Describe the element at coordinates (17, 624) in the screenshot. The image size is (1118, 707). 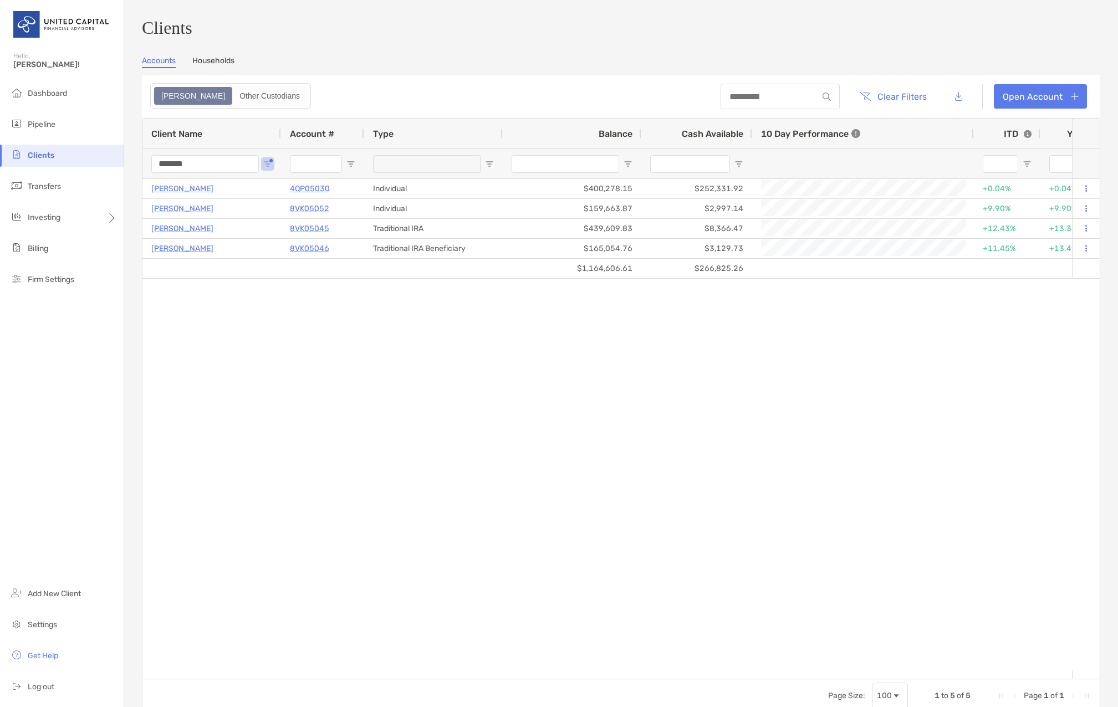
I see `img: settings icon` at that location.